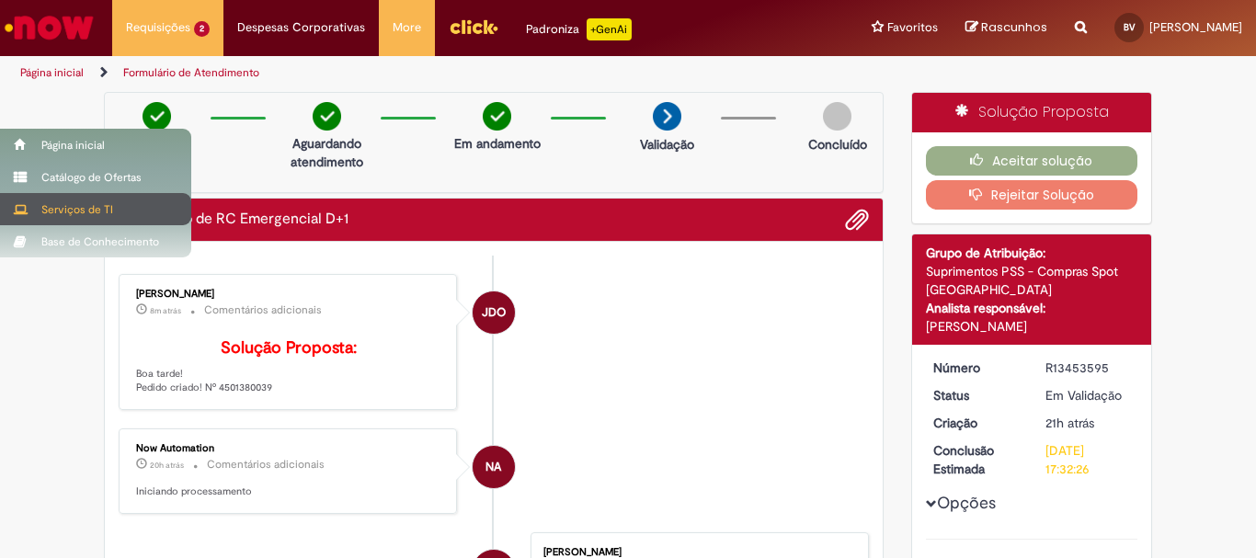 The width and height of the screenshot is (1256, 558). What do you see at coordinates (493, 467) in the screenshot?
I see `span: NA` at bounding box center [493, 467].